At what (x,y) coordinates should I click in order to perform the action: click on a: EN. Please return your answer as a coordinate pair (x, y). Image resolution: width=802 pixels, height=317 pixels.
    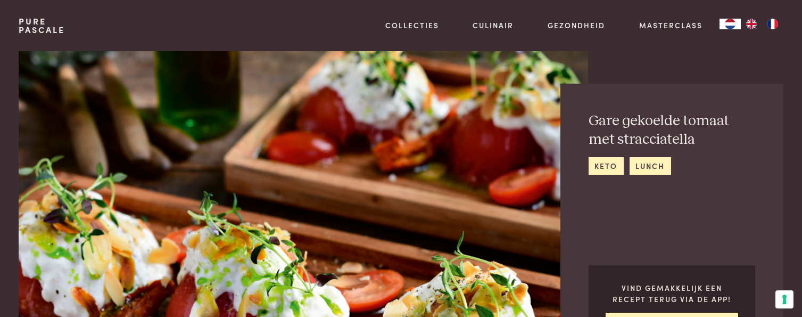
    Looking at the image, I should click on (752, 24).